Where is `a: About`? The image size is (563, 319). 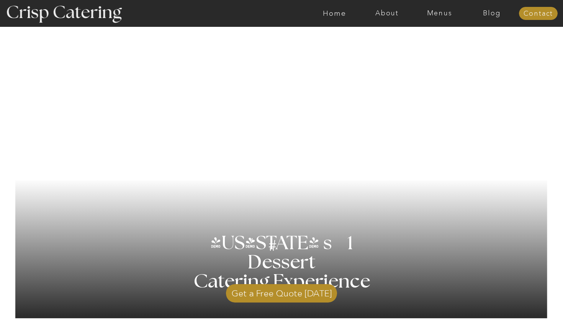 a: About is located at coordinates (387, 13).